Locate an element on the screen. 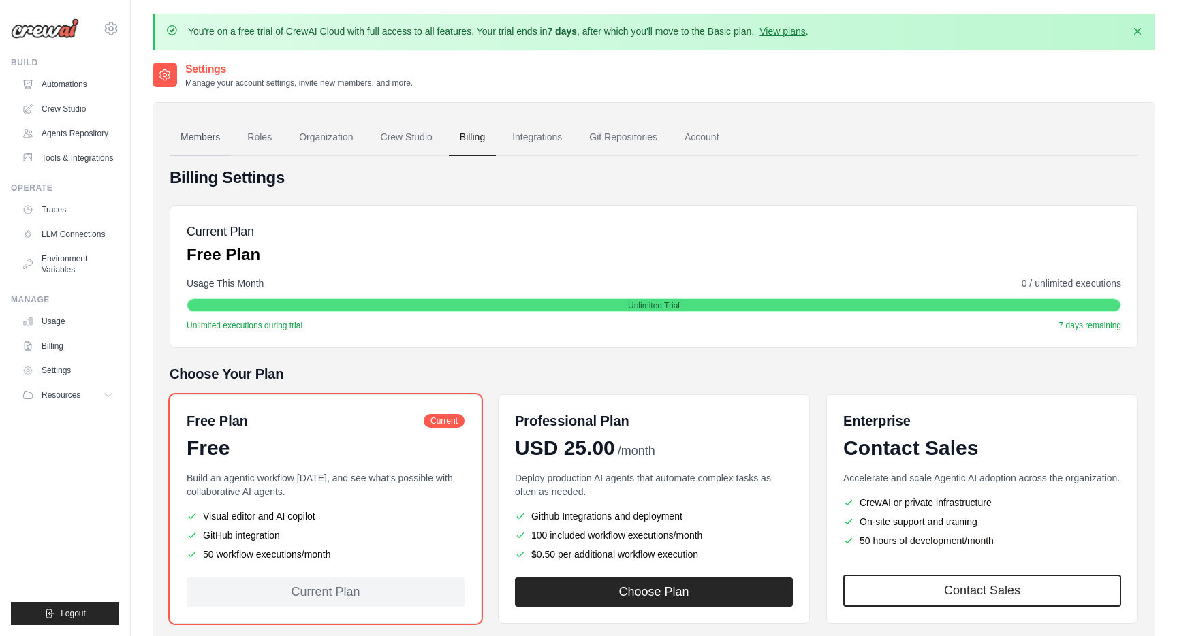 The image size is (1177, 636). button: Choose Plan is located at coordinates (654, 592).